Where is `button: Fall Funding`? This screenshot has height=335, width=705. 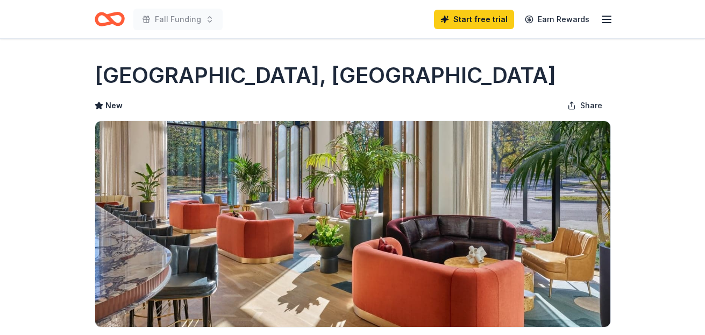
button: Fall Funding is located at coordinates (178, 19).